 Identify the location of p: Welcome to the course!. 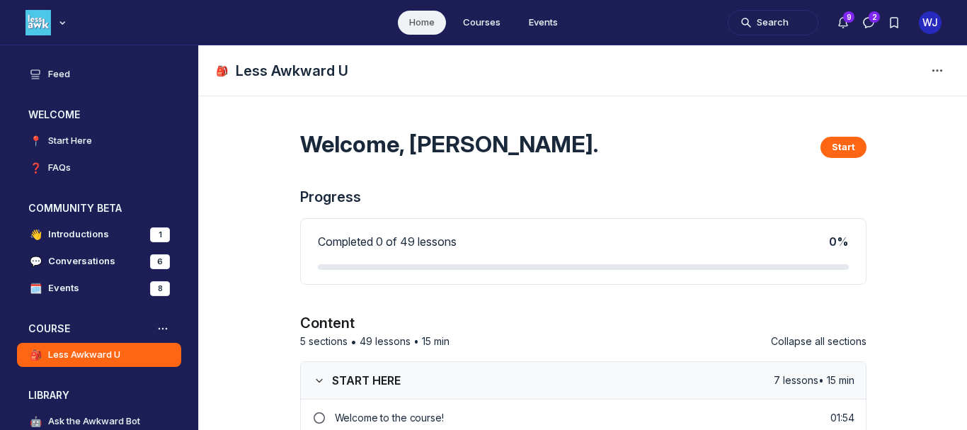
(582, 418).